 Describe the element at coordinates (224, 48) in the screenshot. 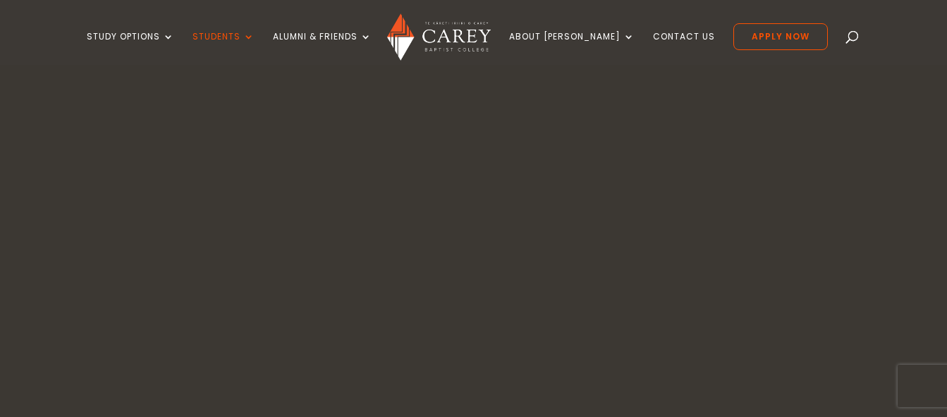

I see `a: Students` at that location.